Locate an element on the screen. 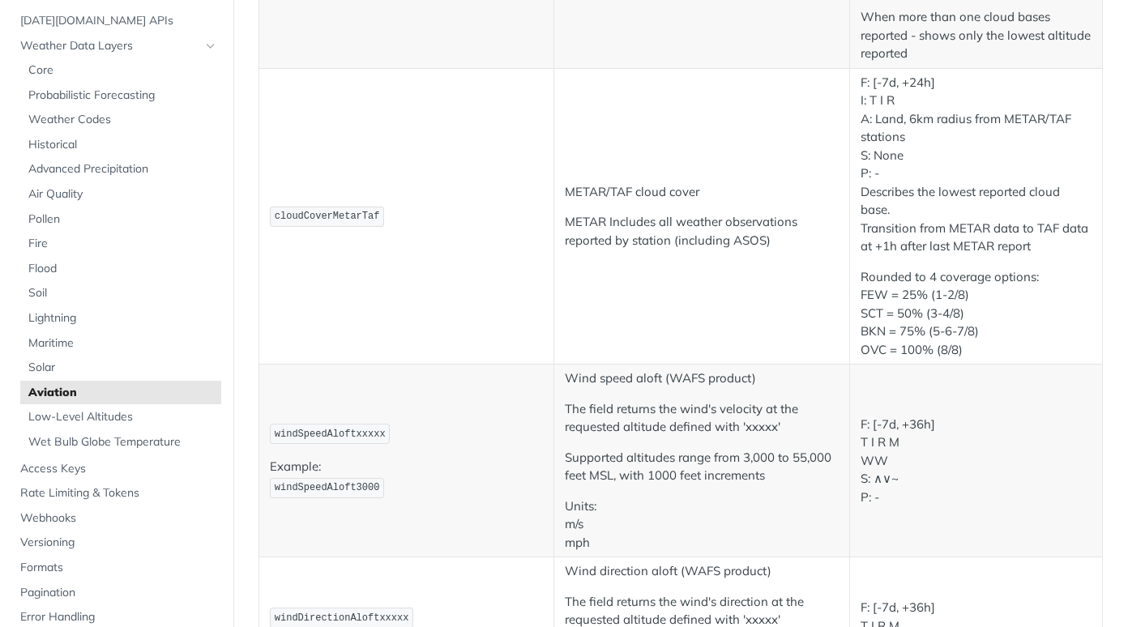  p: METAR Includes all weather observations reported by station (including ASOS) is located at coordinates (701, 231).